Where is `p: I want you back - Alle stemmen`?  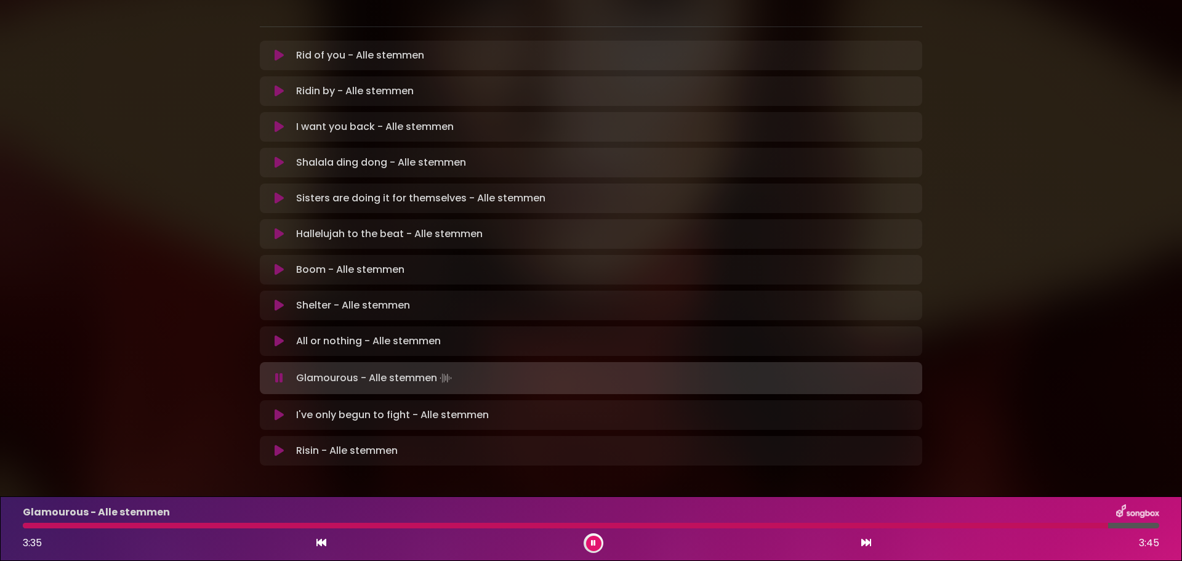
p: I want you back - Alle stemmen is located at coordinates (375, 127).